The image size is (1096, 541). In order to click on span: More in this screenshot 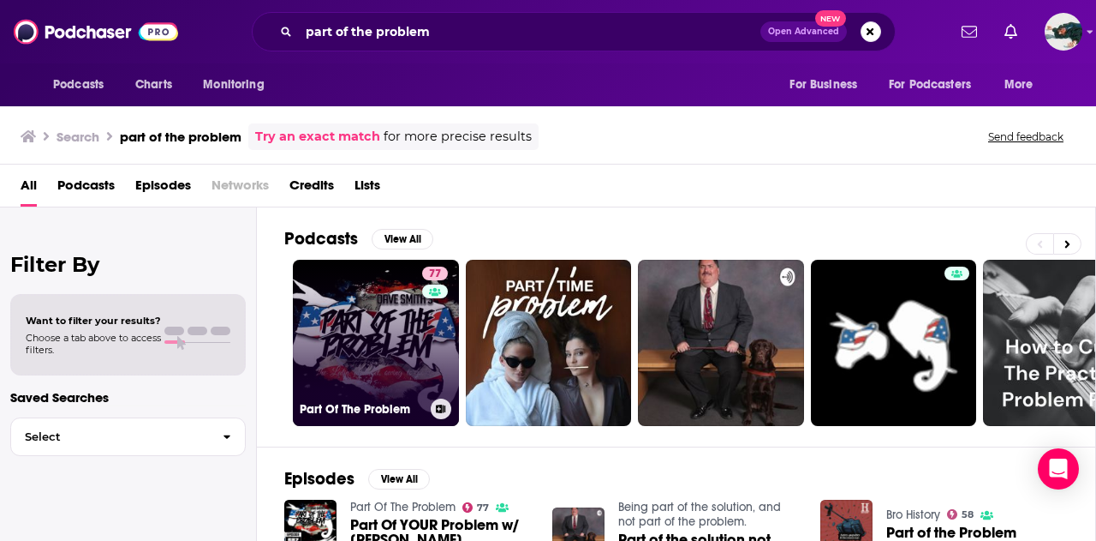, I will do `click(1019, 85)`.